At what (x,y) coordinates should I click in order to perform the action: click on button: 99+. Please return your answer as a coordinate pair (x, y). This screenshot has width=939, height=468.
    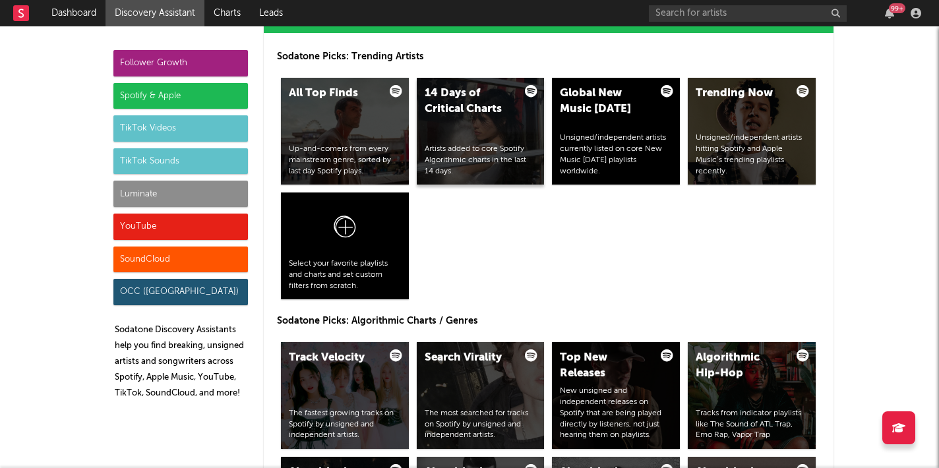
    Looking at the image, I should click on (890, 13).